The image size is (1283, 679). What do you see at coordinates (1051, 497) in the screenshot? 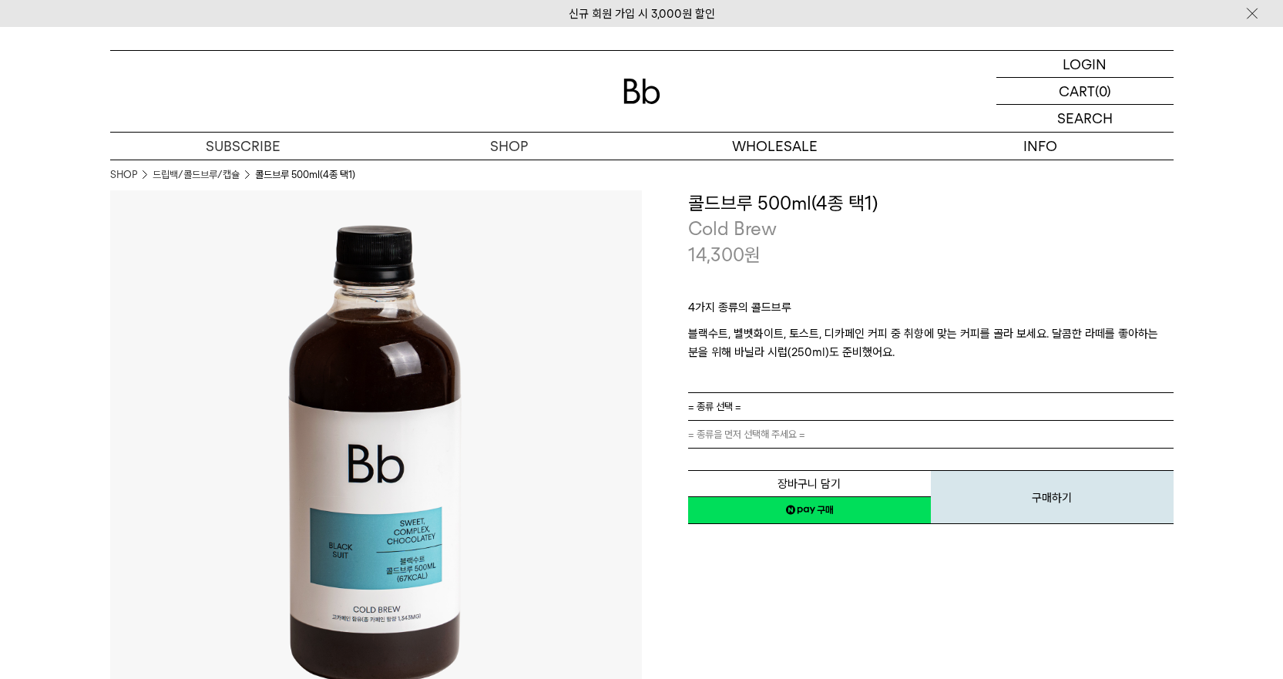
I see `button: 구매하기` at bounding box center [1051, 497].